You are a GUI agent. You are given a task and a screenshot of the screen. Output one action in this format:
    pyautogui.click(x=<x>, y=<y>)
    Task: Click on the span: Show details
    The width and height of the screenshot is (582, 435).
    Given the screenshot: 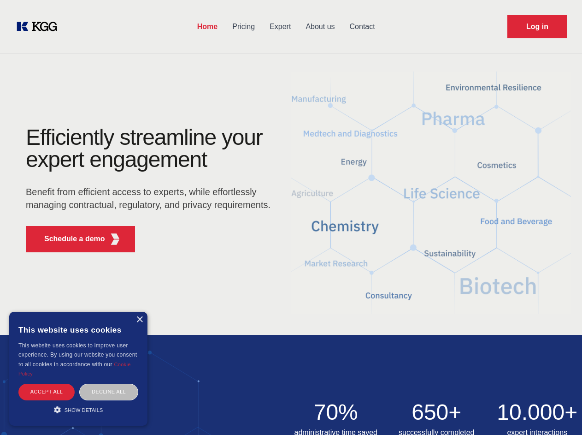 What is the action you would take?
    pyautogui.click(x=84, y=410)
    